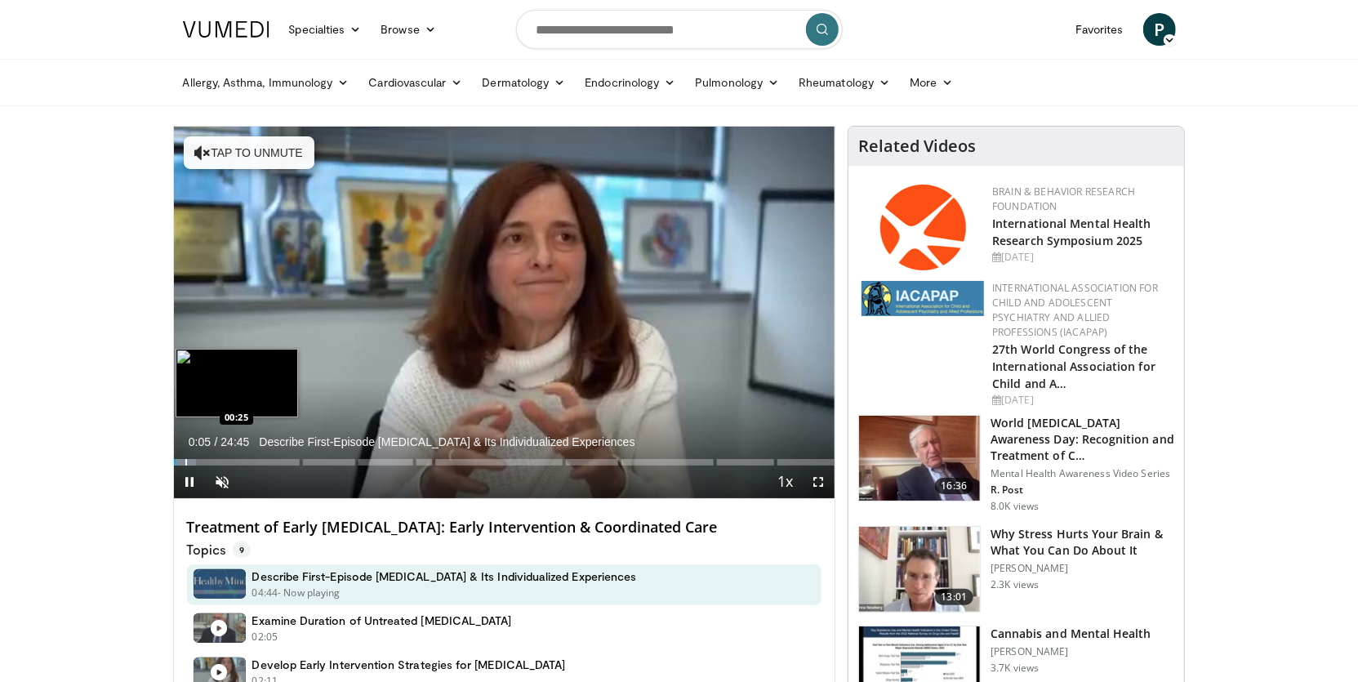 The image size is (1358, 682). I want to click on input: Search topics, interventions, so click(679, 29).